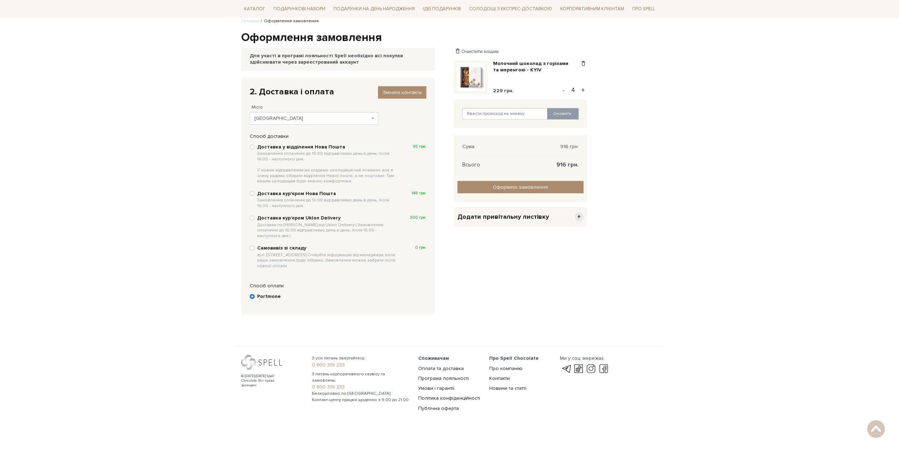  What do you see at coordinates (536, 67) in the screenshot?
I see `a: Молочний шоколад з горіхами та меренгою - KYIV` at bounding box center [536, 67].